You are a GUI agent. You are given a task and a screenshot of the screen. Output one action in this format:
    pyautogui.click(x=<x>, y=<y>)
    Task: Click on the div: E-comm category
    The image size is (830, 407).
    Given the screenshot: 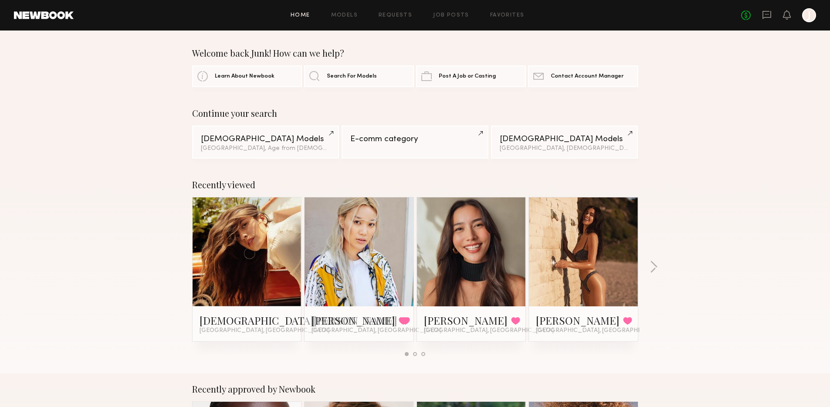 What is the action you would take?
    pyautogui.click(x=415, y=139)
    